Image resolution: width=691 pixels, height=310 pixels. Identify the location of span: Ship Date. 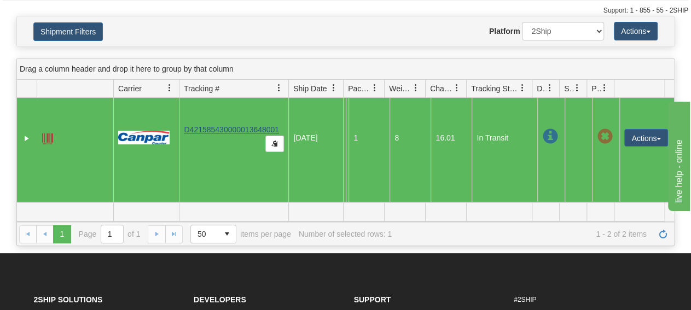
(309, 89).